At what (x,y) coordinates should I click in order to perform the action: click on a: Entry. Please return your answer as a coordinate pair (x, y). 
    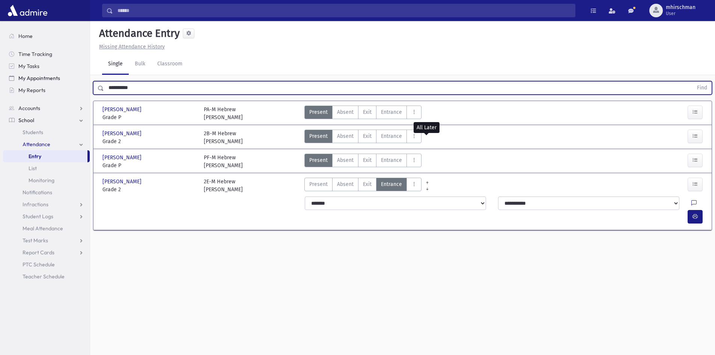
    Looking at the image, I should click on (45, 156).